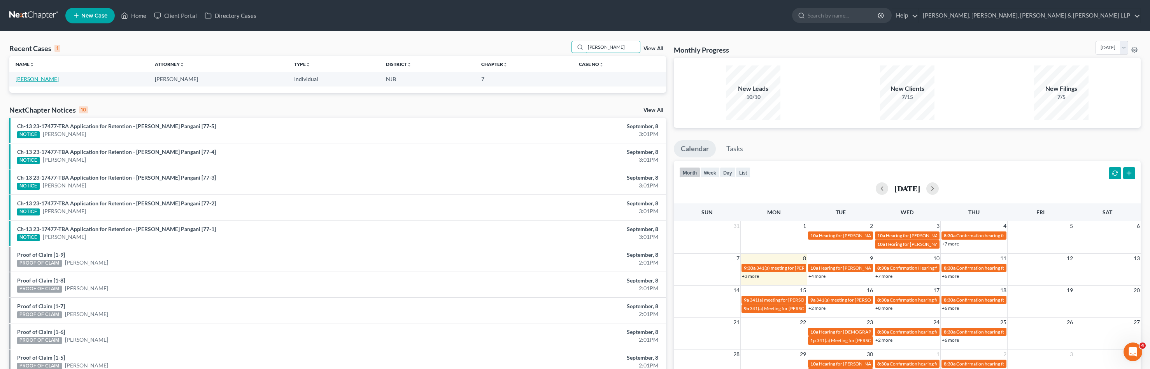  Describe the element at coordinates (695, 149) in the screenshot. I see `a: Calendar` at that location.